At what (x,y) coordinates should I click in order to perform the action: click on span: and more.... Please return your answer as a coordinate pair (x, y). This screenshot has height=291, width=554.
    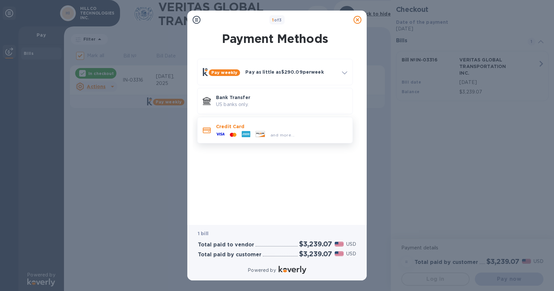
    Looking at the image, I should click on (282, 135).